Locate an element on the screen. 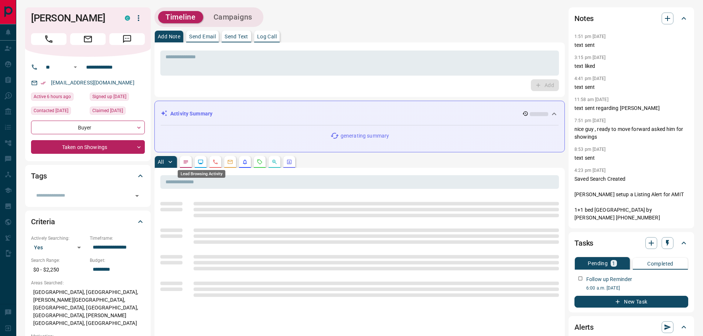 This screenshot has height=336, width=703. div: Taken on Showings is located at coordinates (88, 147).